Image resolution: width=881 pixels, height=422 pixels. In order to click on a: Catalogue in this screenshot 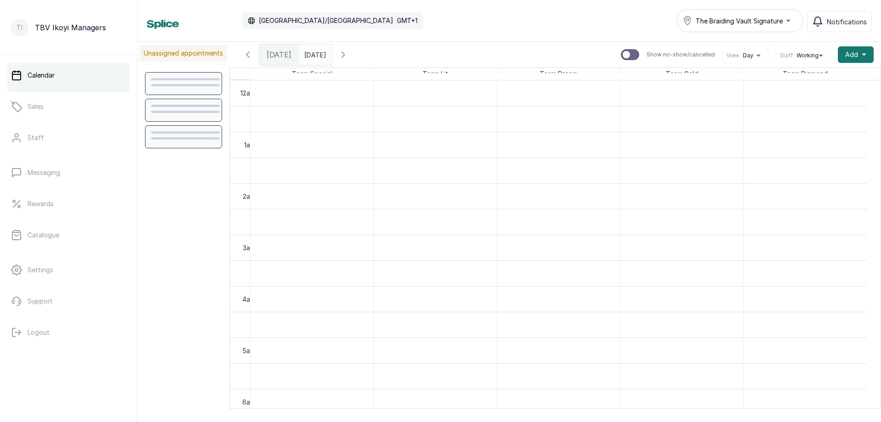, I will do `click(68, 235)`.